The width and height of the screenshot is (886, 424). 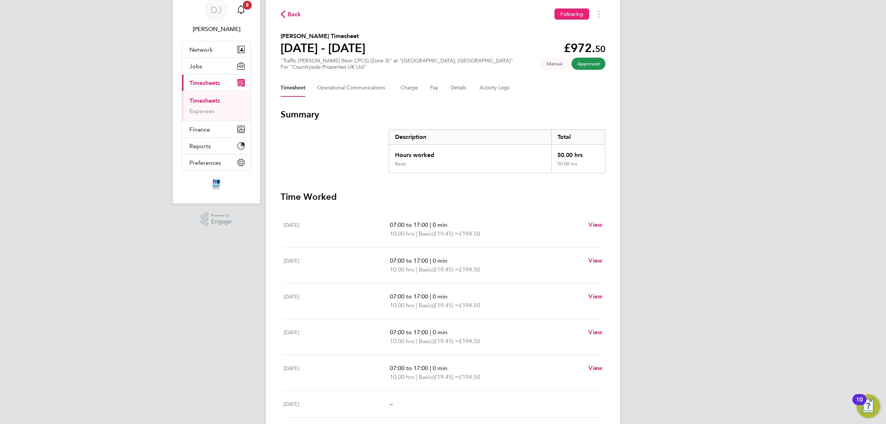 What do you see at coordinates (459, 88) in the screenshot?
I see `button: Details` at bounding box center [459, 88].